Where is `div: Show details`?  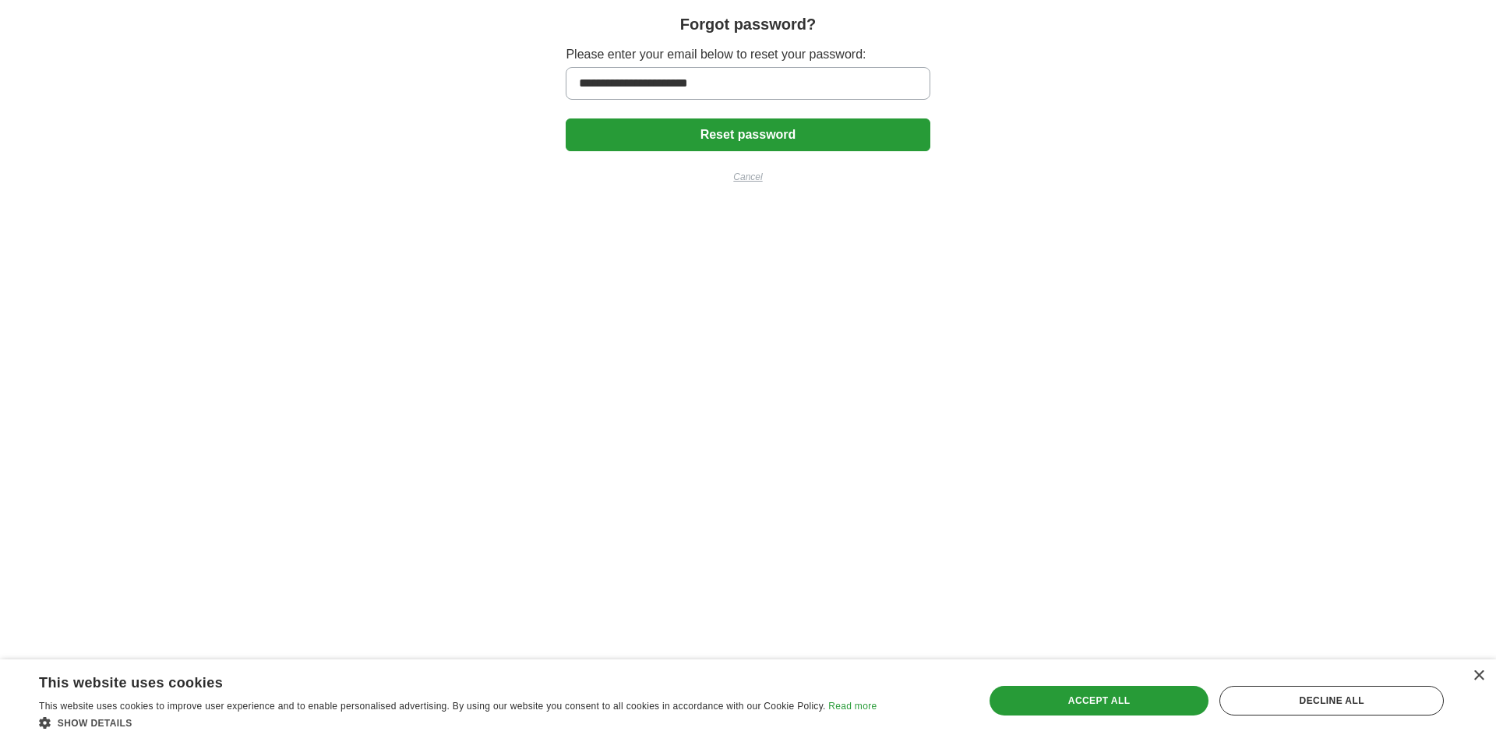
div: Show details is located at coordinates (458, 722).